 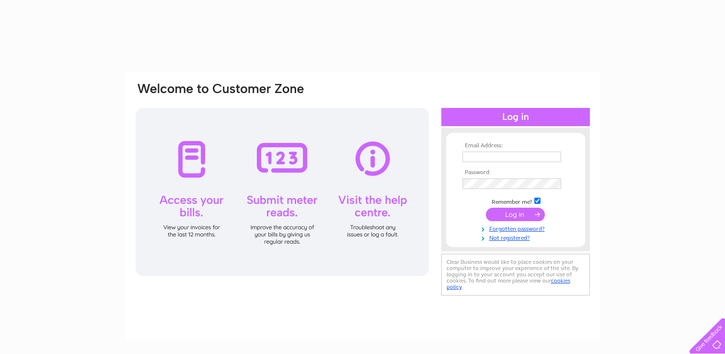 I want to click on input: Submit, so click(x=515, y=214).